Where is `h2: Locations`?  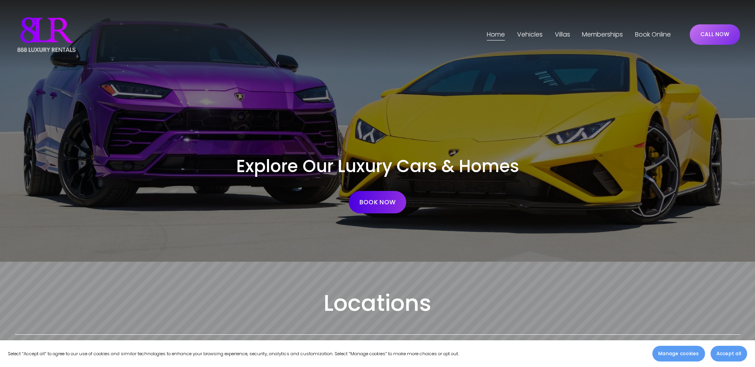
h2: Locations is located at coordinates (377, 303).